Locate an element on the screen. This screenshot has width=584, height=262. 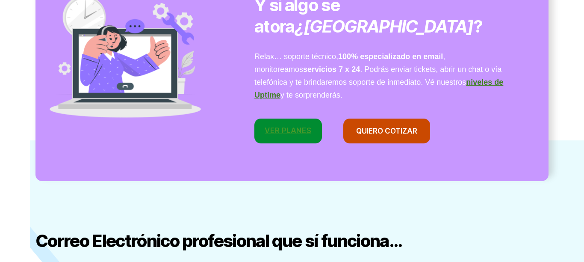
h2: Correo Electrónico profesional que sí funciona… is located at coordinates (292, 241).